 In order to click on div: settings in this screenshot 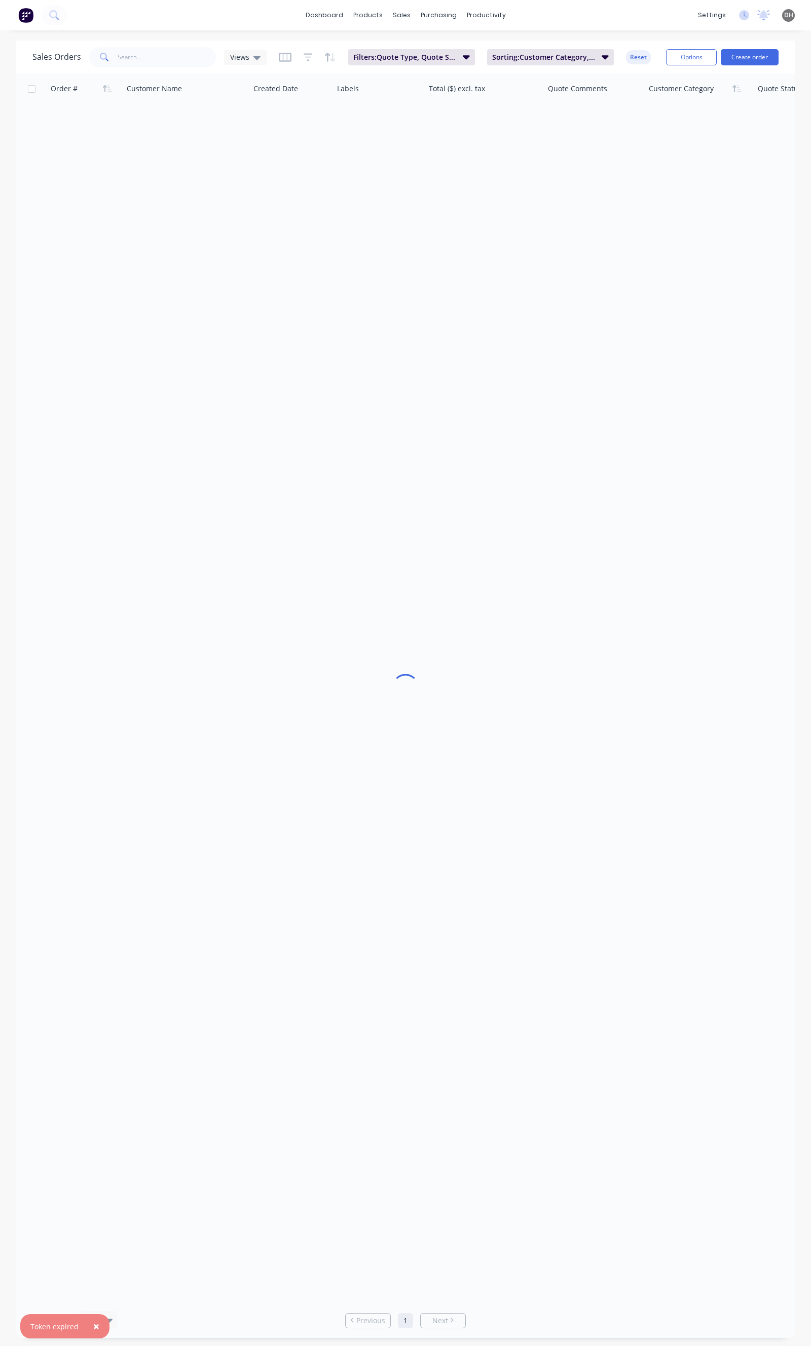, I will do `click(711, 15)`.